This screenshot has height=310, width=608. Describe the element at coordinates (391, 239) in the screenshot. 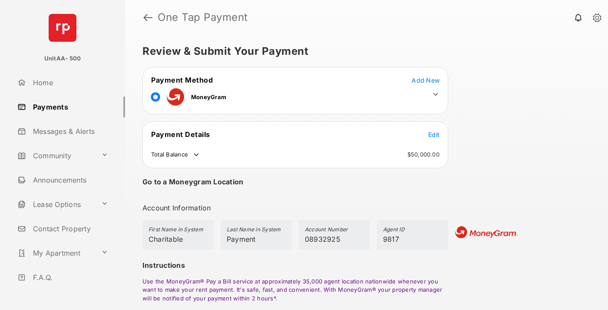

I see `span: 9817` at that location.